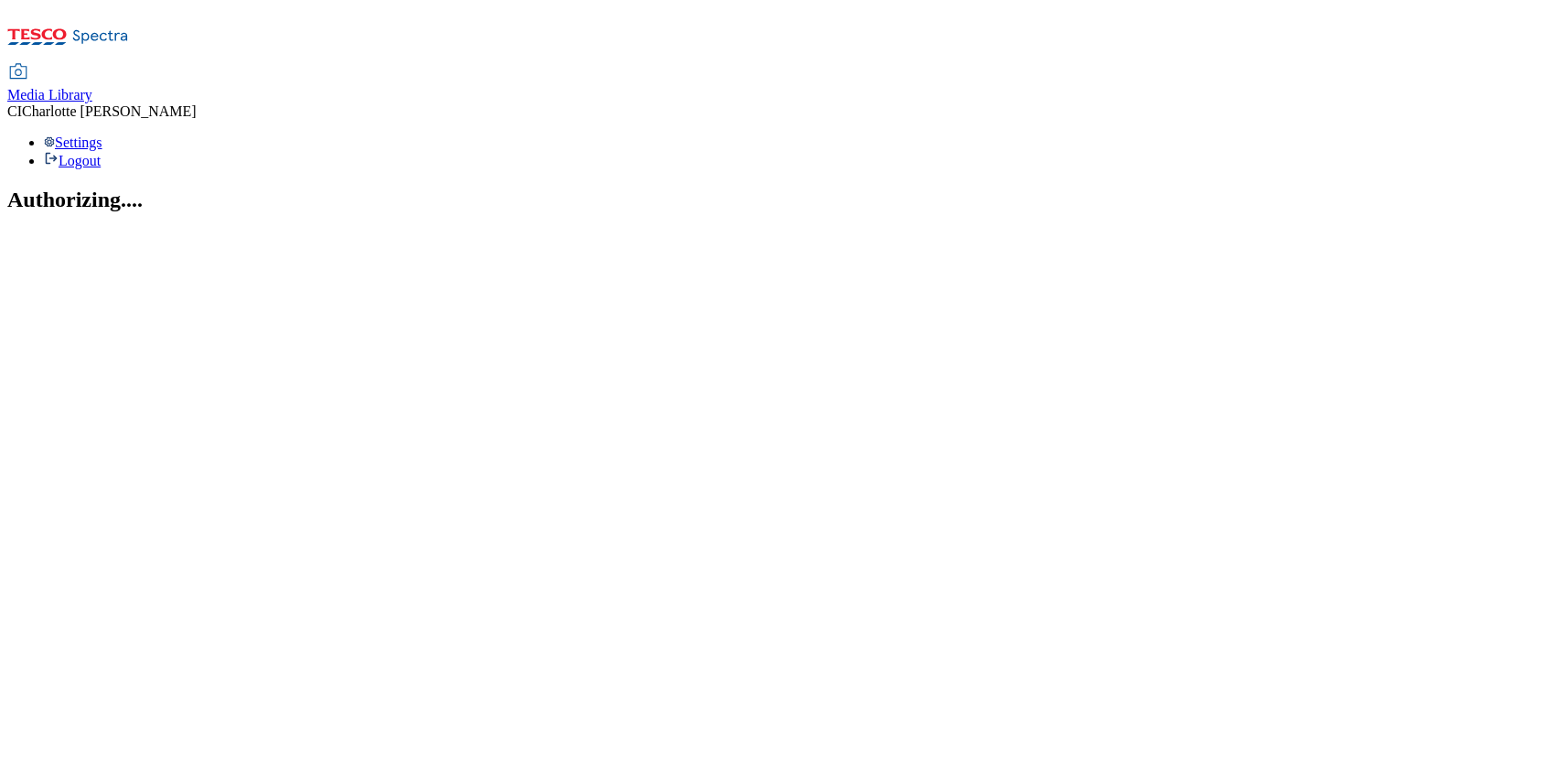  Describe the element at coordinates (781, 199) in the screenshot. I see `h2: Authorizing....` at that location.